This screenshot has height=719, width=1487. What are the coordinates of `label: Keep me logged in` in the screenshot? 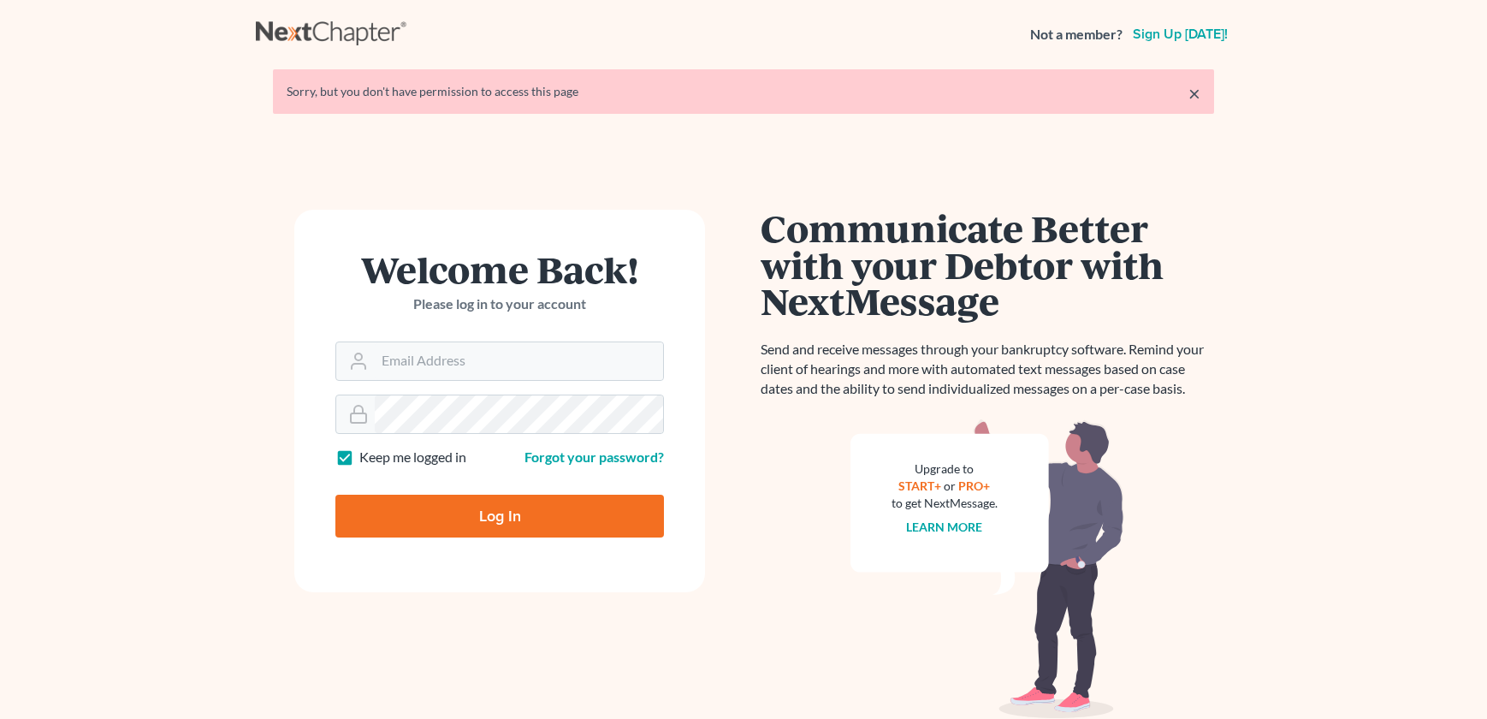 It's located at (412, 457).